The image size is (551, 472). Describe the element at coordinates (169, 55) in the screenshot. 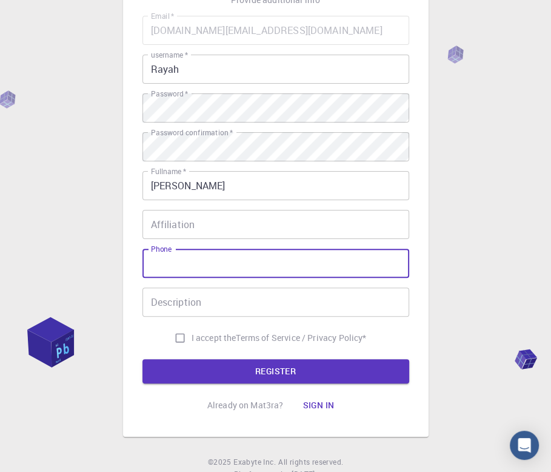

I see `label: username` at that location.